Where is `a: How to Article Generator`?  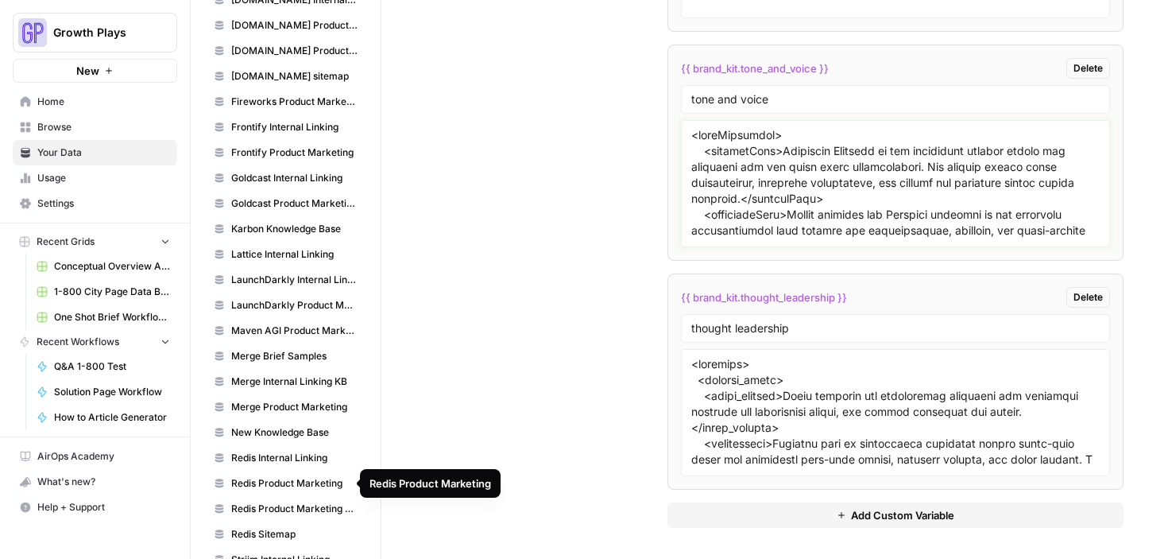
a: How to Article Generator is located at coordinates (103, 417).